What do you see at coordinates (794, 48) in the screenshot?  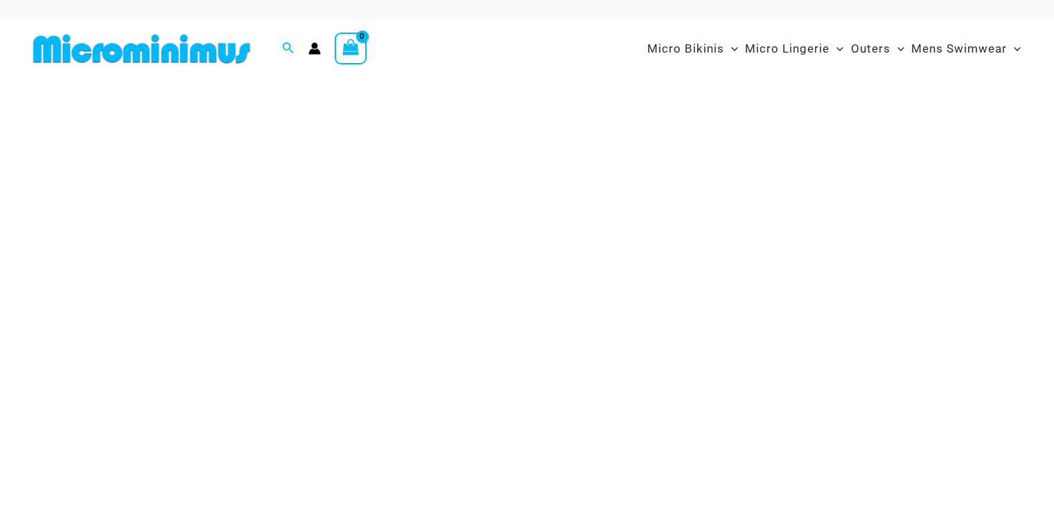 I see `a: Micro LingerieMenu ToggleMenu Toggle` at bounding box center [794, 48].